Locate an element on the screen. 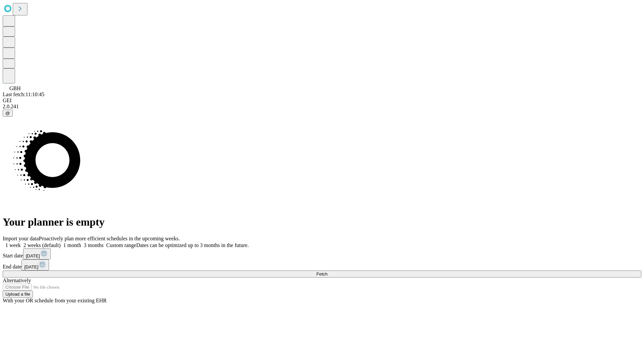  span: 1 week is located at coordinates (13, 245).